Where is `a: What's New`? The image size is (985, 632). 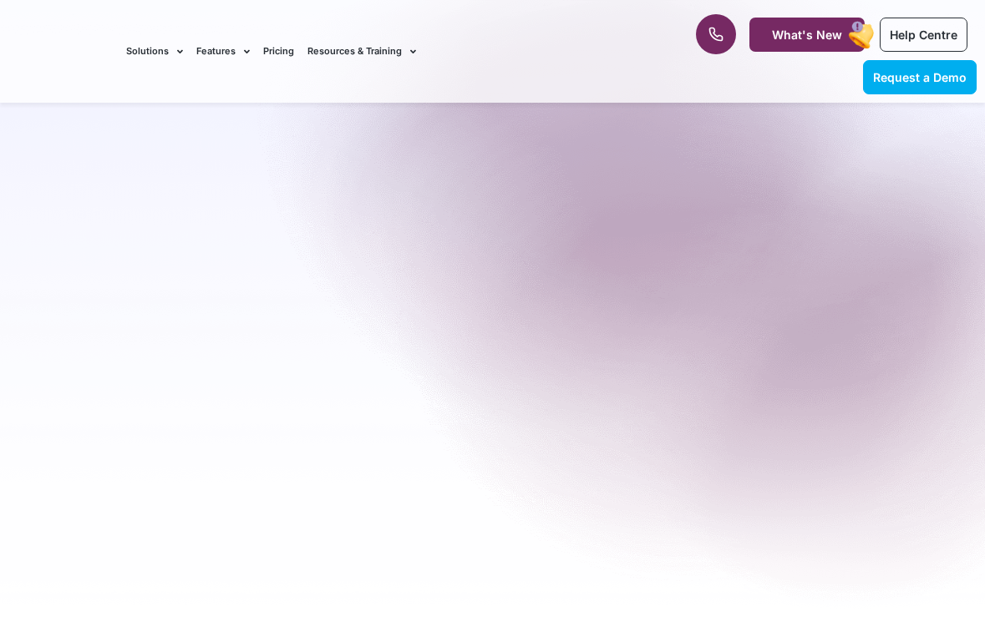
a: What's New is located at coordinates (807, 34).